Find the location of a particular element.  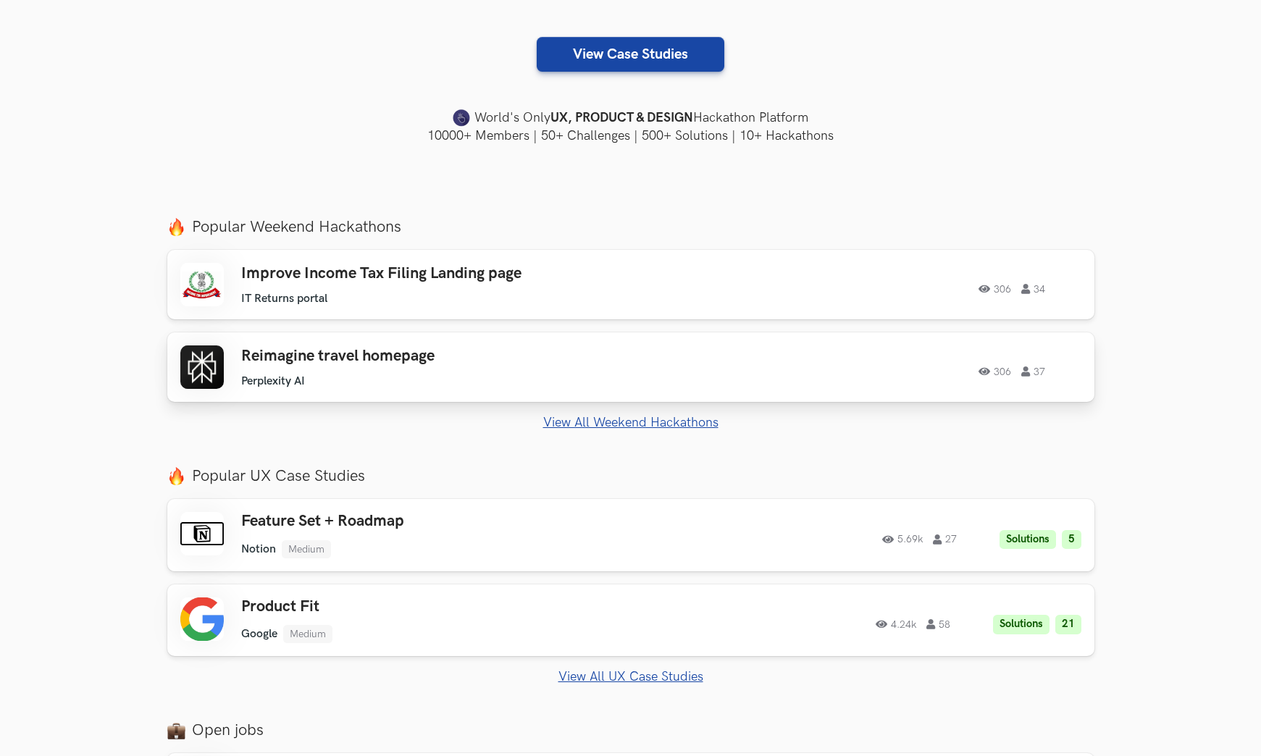

a: Product Fit Google Medium 4.24k 58 Solutions 21 is located at coordinates (631, 620).